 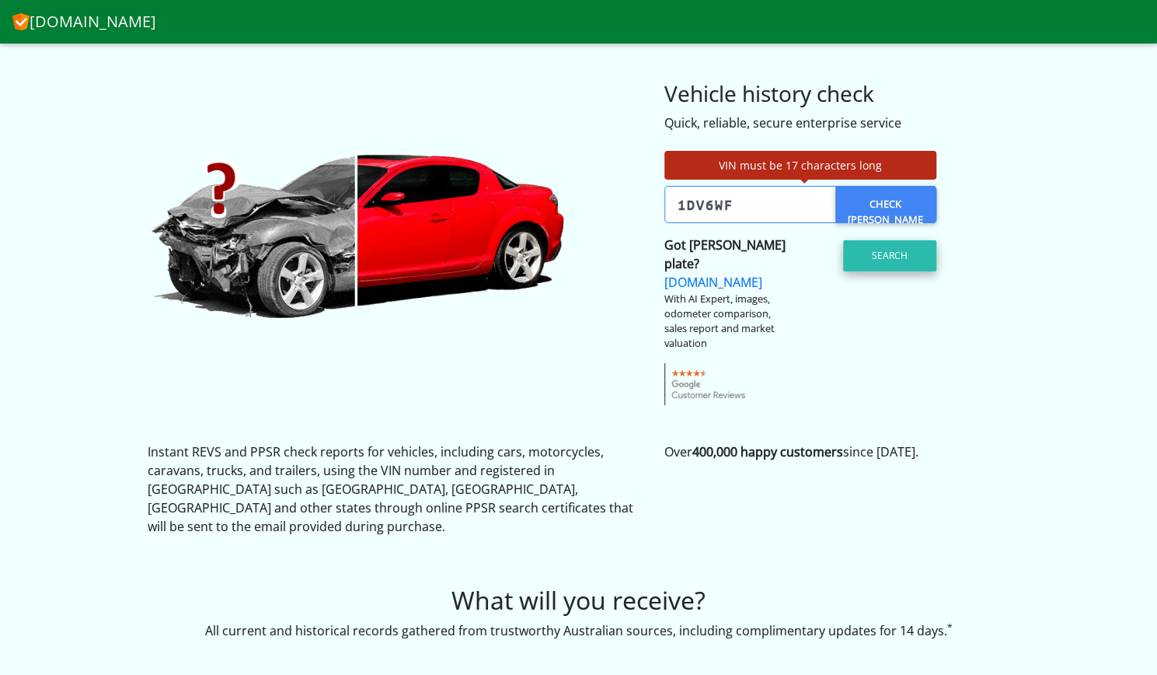 What do you see at coordinates (727, 321) in the screenshot?
I see `div: With AI Expert, images, odometer comparison, sales report and market valuation` at bounding box center [727, 321].